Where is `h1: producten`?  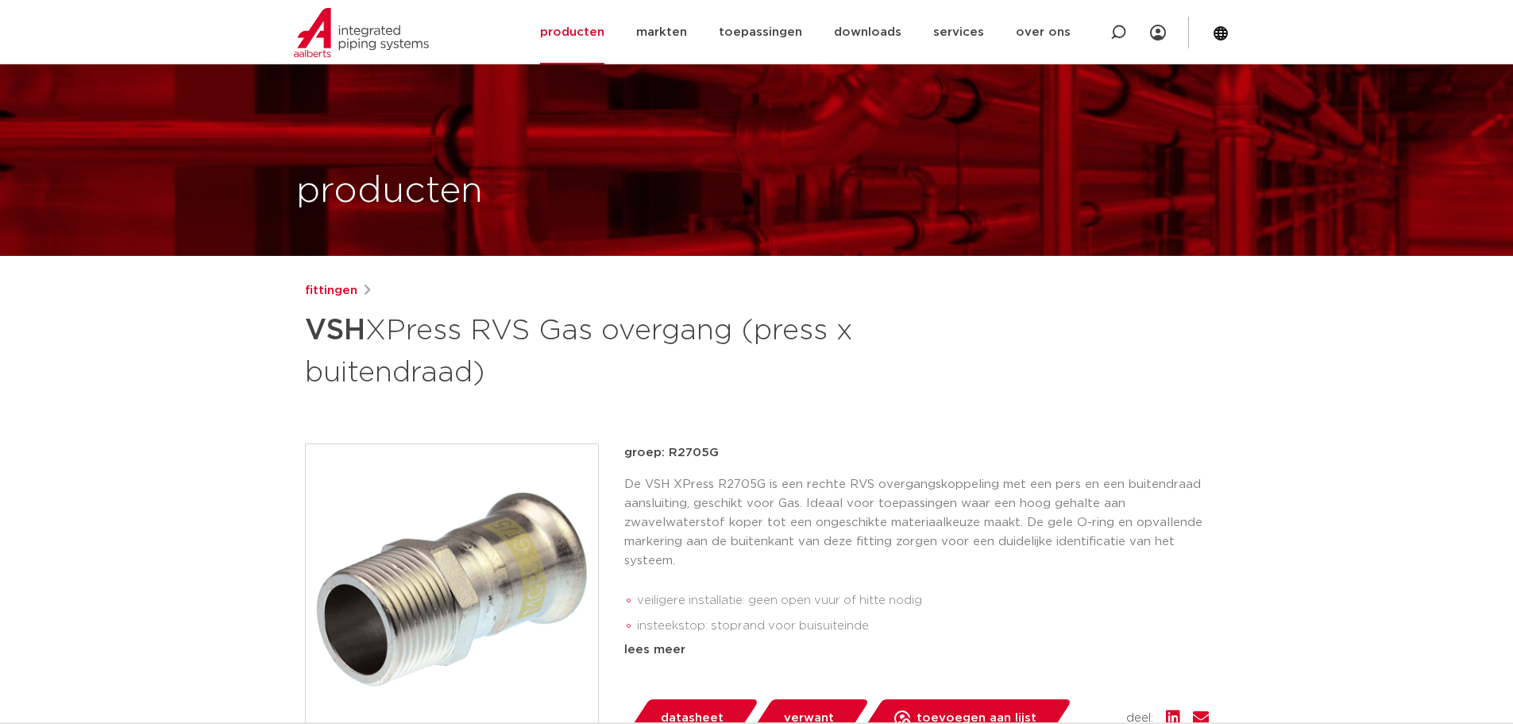 h1: producten is located at coordinates (389, 191).